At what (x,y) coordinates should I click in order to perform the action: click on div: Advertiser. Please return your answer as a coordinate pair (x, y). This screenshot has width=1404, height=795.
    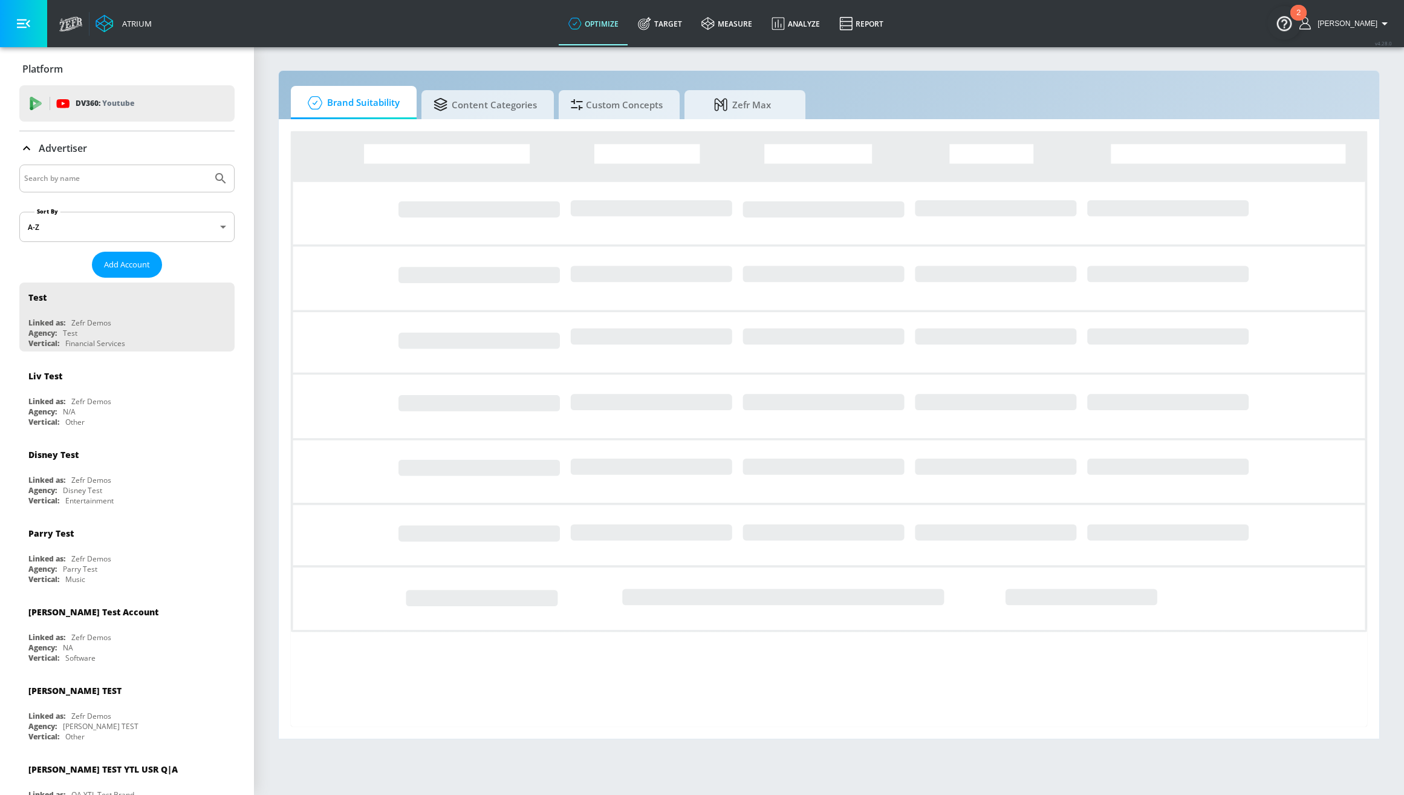
    Looking at the image, I should click on (127, 148).